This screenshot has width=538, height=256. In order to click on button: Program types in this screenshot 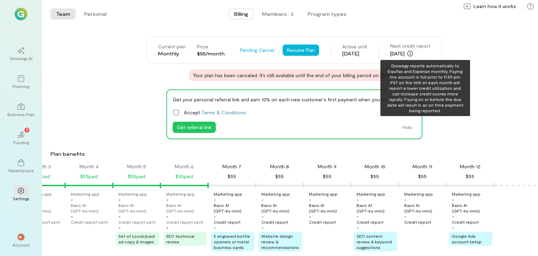, I will do `click(327, 14)`.